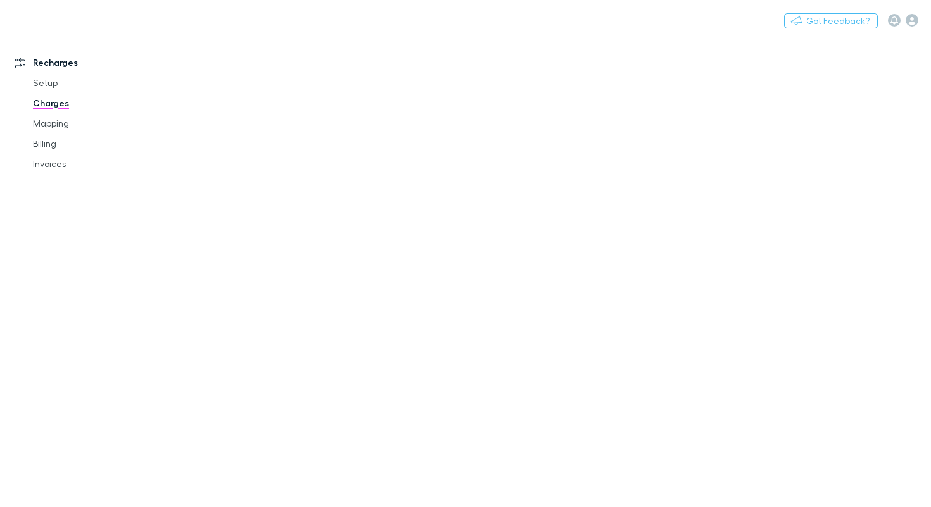 The image size is (931, 507). Describe the element at coordinates (87, 124) in the screenshot. I see `a: Mapping` at that location.